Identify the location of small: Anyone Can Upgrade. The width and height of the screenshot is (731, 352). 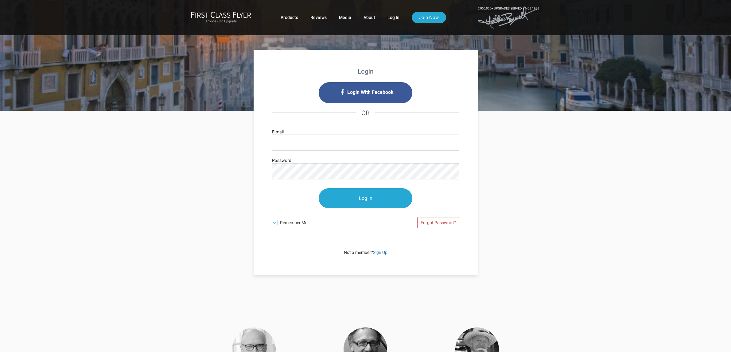
(221, 21).